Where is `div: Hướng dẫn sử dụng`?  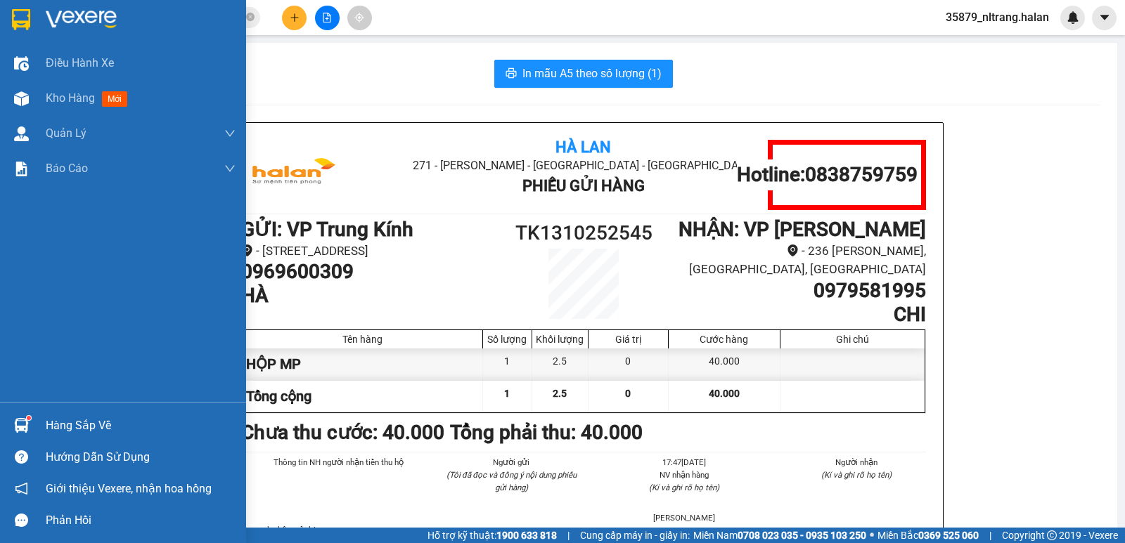
div: Hướng dẫn sử dụng is located at coordinates (141, 458).